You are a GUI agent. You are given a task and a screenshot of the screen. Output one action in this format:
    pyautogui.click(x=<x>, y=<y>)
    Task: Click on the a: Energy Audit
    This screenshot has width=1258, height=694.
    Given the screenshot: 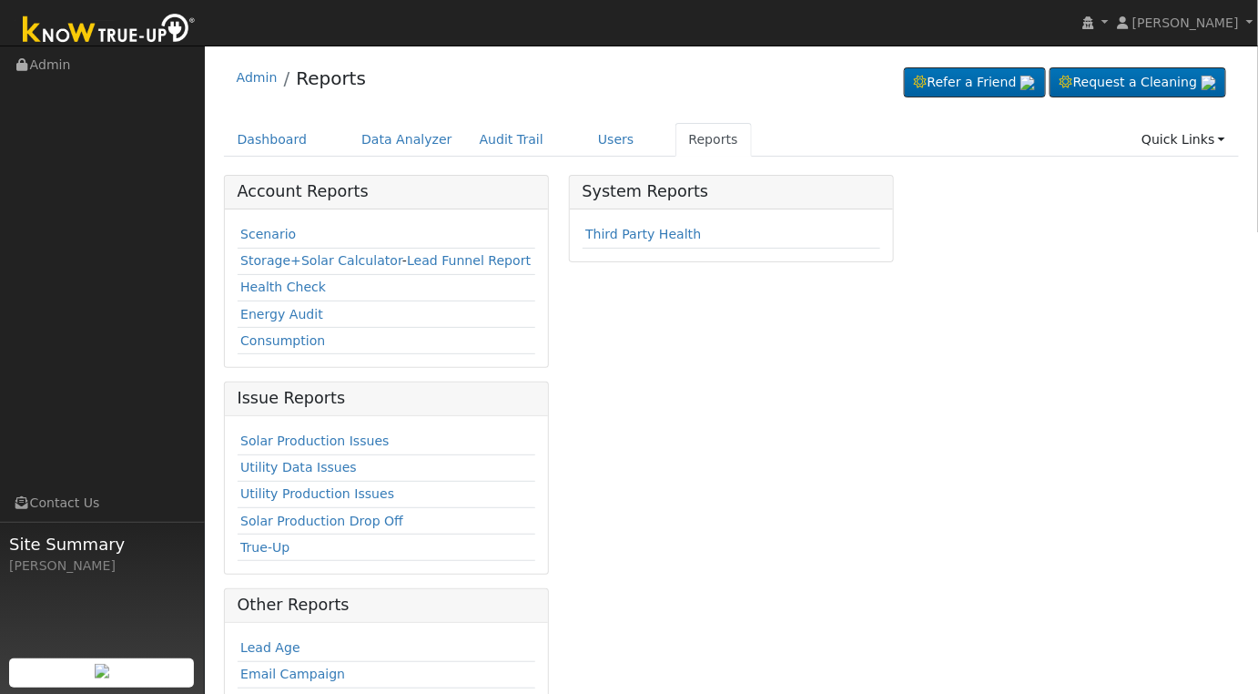 What is the action you would take?
    pyautogui.click(x=281, y=314)
    